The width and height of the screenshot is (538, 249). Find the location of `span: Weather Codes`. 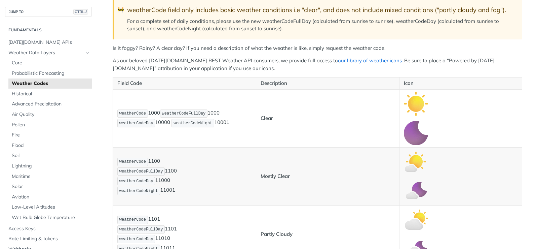

span: Weather Codes is located at coordinates (51, 83).